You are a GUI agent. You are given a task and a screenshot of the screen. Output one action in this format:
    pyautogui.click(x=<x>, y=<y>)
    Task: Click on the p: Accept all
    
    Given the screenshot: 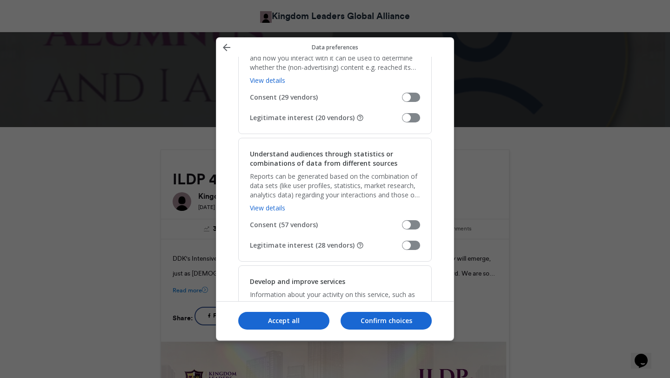 What is the action you would take?
    pyautogui.click(x=284, y=320)
    